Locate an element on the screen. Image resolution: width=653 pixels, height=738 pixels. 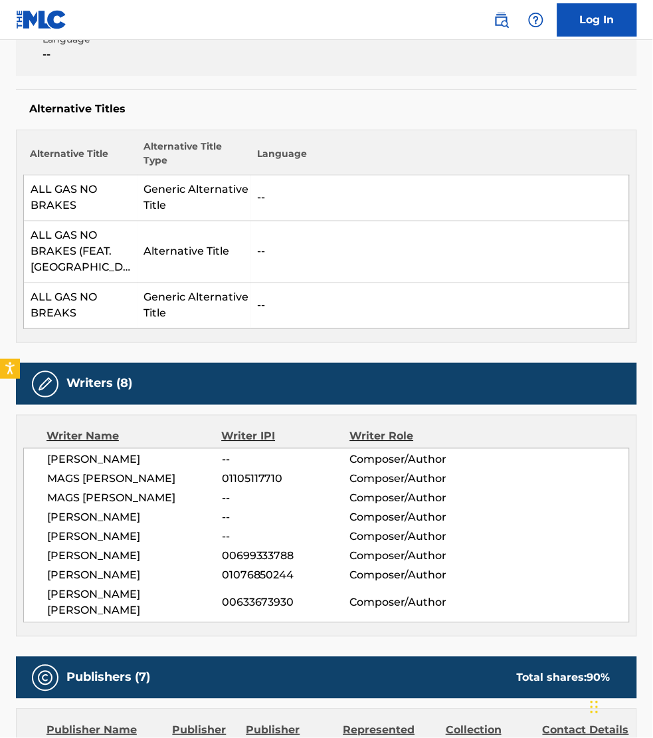
div: Writer Name is located at coordinates (134, 437).